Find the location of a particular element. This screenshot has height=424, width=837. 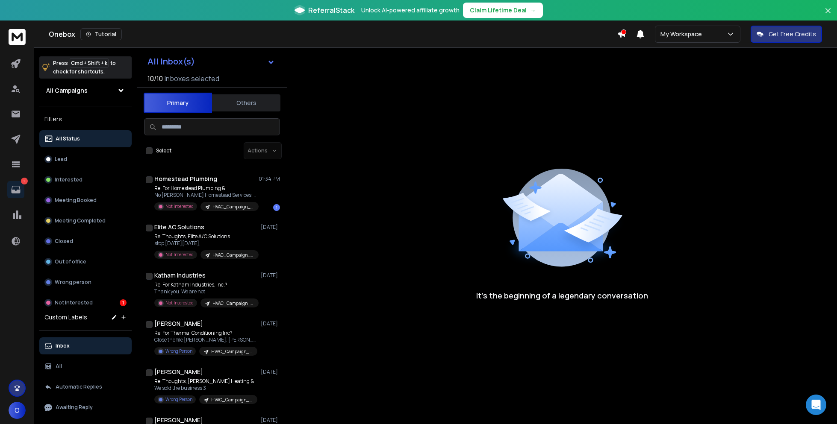

button: Meeting Booked is located at coordinates (85, 200).